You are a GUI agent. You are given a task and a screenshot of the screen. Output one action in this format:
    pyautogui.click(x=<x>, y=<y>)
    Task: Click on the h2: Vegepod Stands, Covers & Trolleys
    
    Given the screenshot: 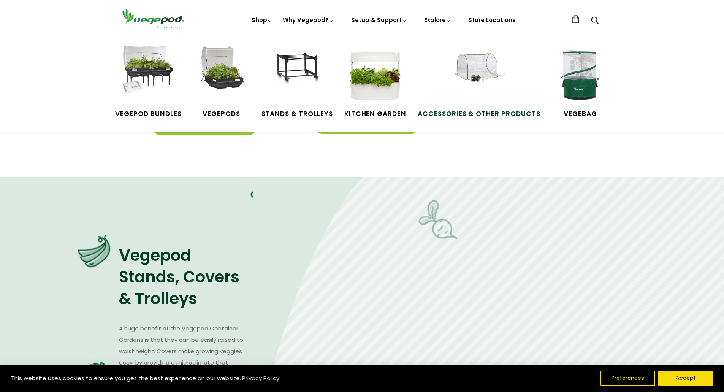 What is the action you would take?
    pyautogui.click(x=186, y=277)
    